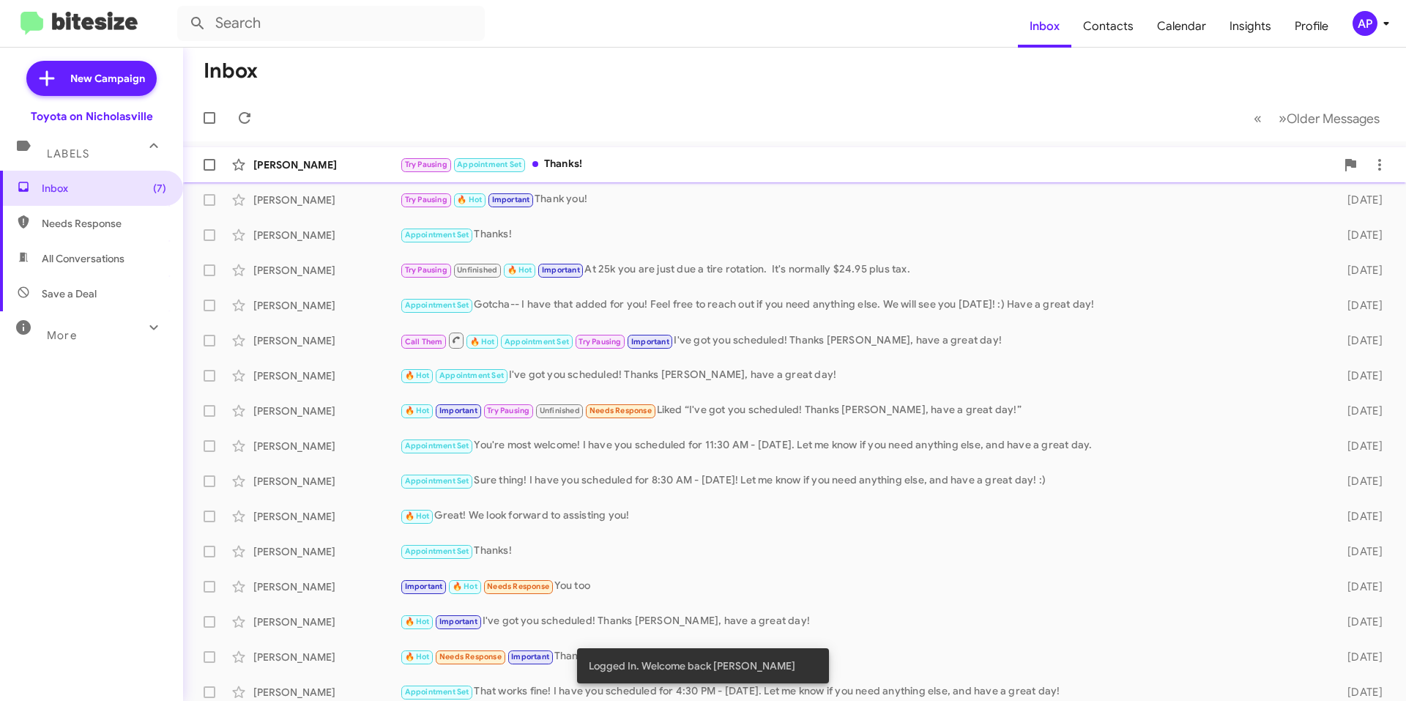  I want to click on span: Older Messages, so click(1333, 119).